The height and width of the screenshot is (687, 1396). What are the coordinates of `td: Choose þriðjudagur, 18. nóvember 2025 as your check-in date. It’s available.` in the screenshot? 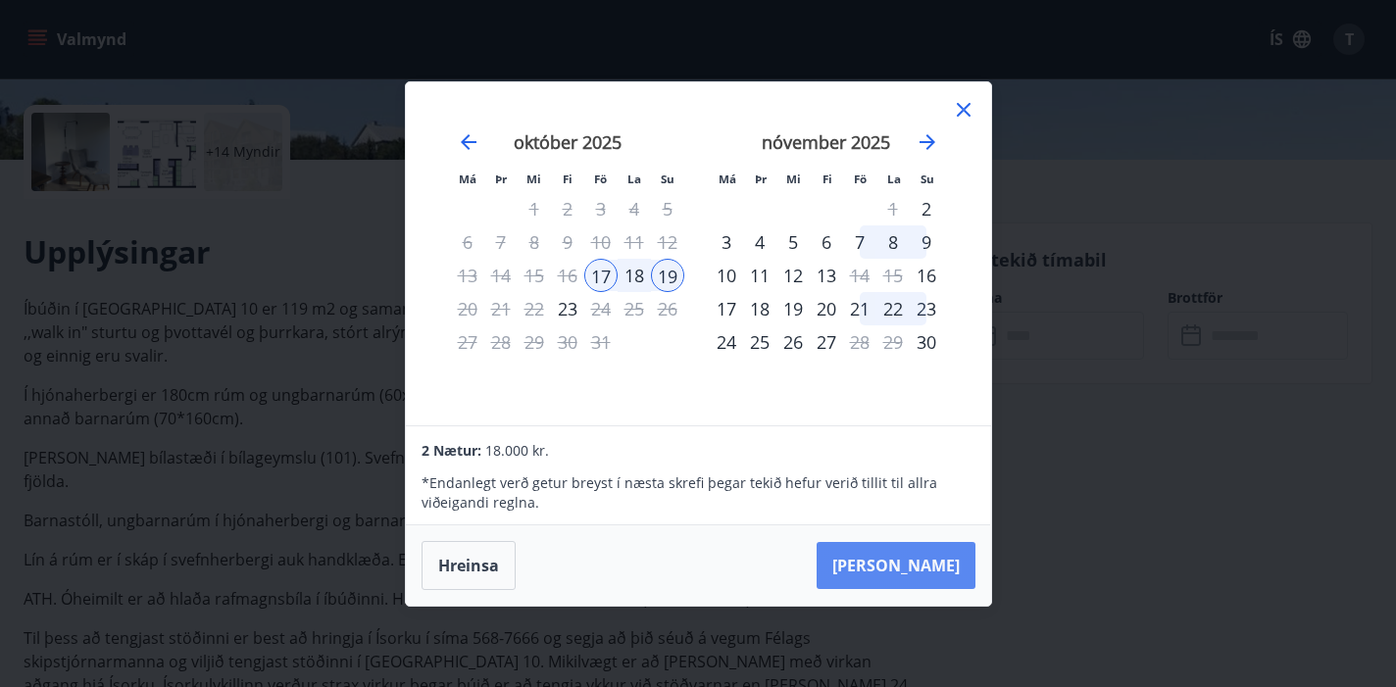 It's located at (760, 309).